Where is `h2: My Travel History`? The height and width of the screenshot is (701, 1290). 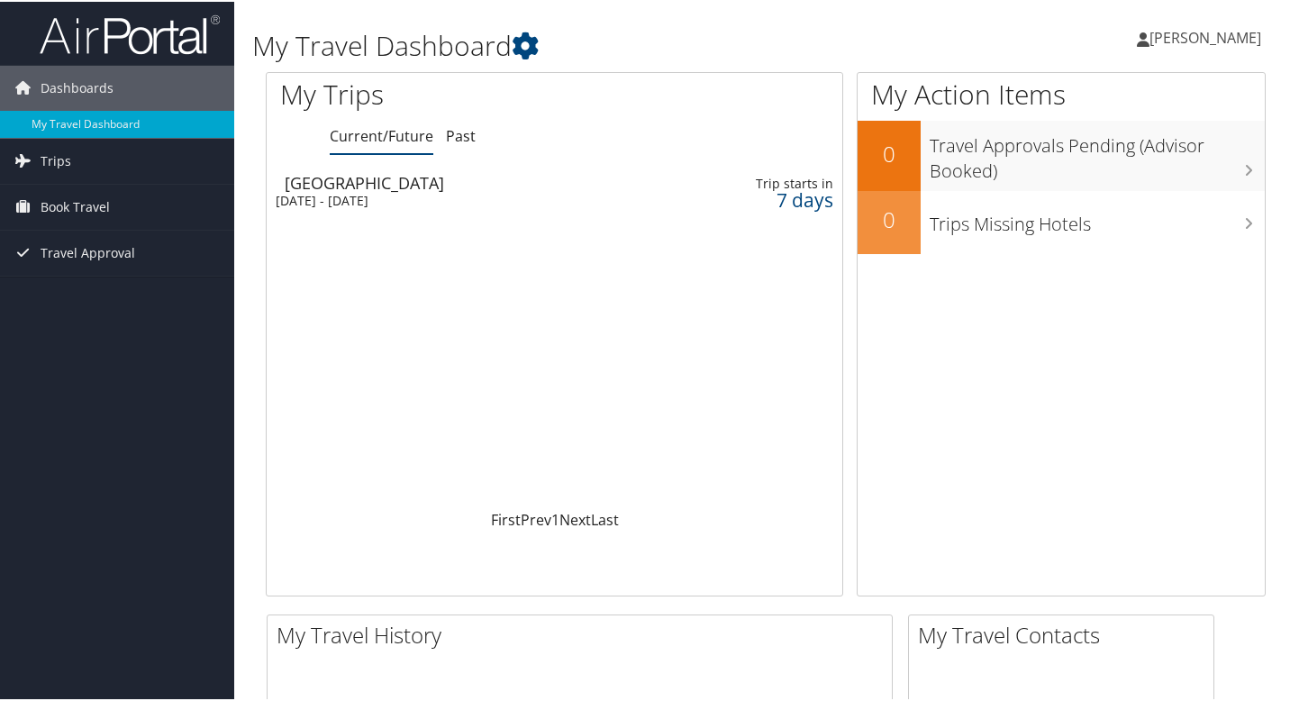
h2: My Travel History is located at coordinates (584, 633).